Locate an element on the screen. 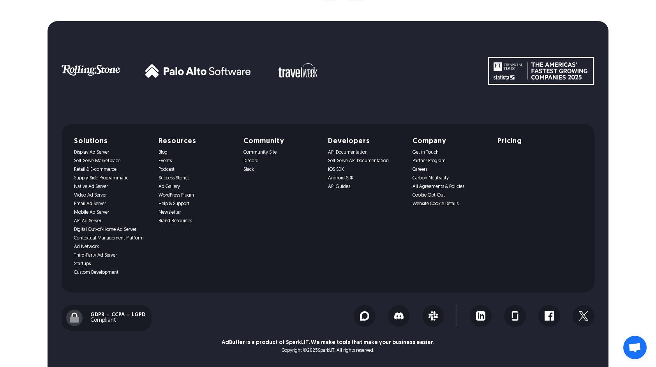  a: Pricing is located at coordinates (535, 141).